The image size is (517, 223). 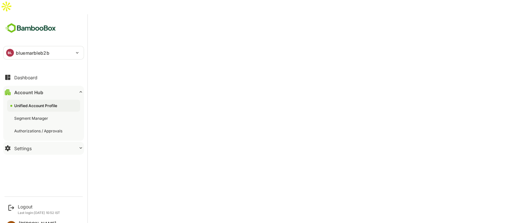 I want to click on div: Settings, so click(x=23, y=148).